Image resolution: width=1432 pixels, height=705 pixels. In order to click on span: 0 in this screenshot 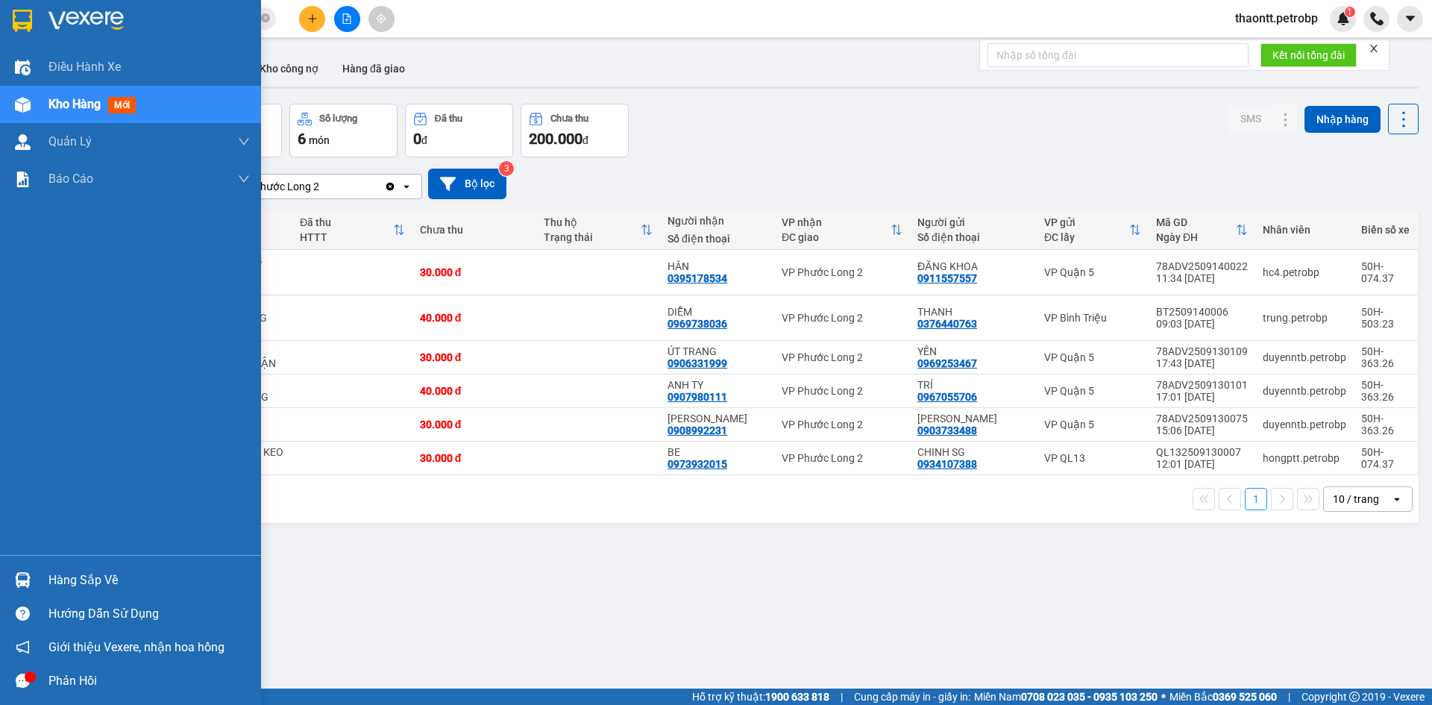, I will do `click(417, 139)`.